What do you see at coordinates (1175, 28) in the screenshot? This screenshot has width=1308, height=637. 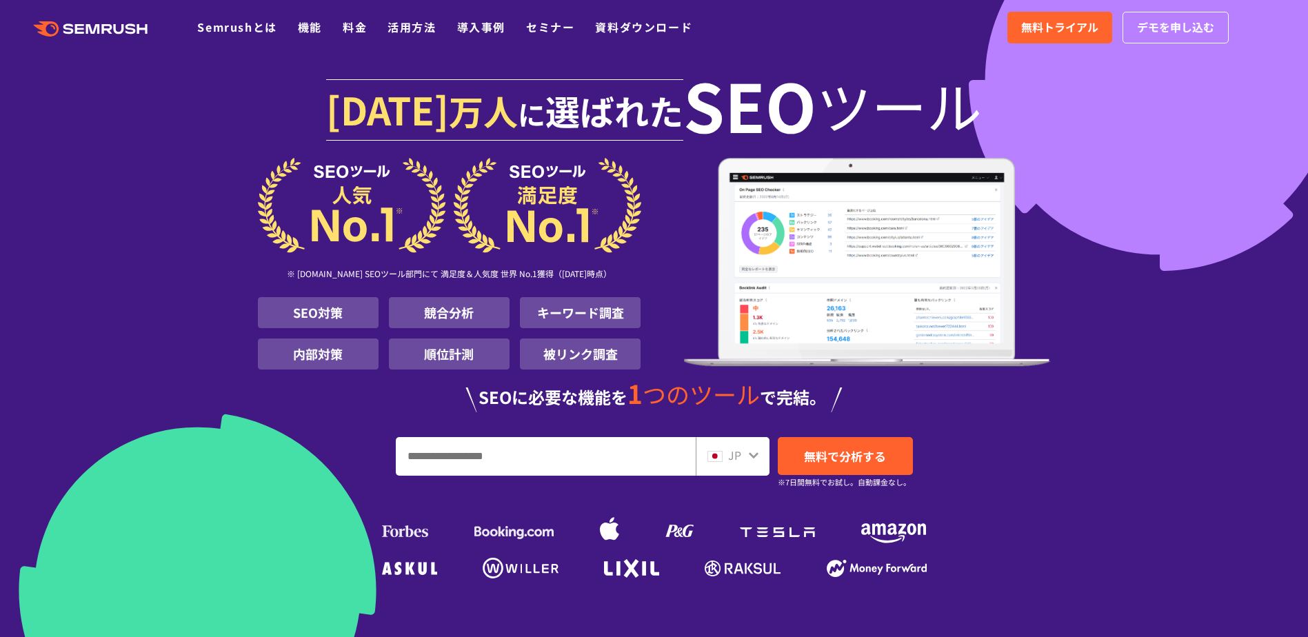 I see `a: デモを申し込む` at bounding box center [1175, 28].